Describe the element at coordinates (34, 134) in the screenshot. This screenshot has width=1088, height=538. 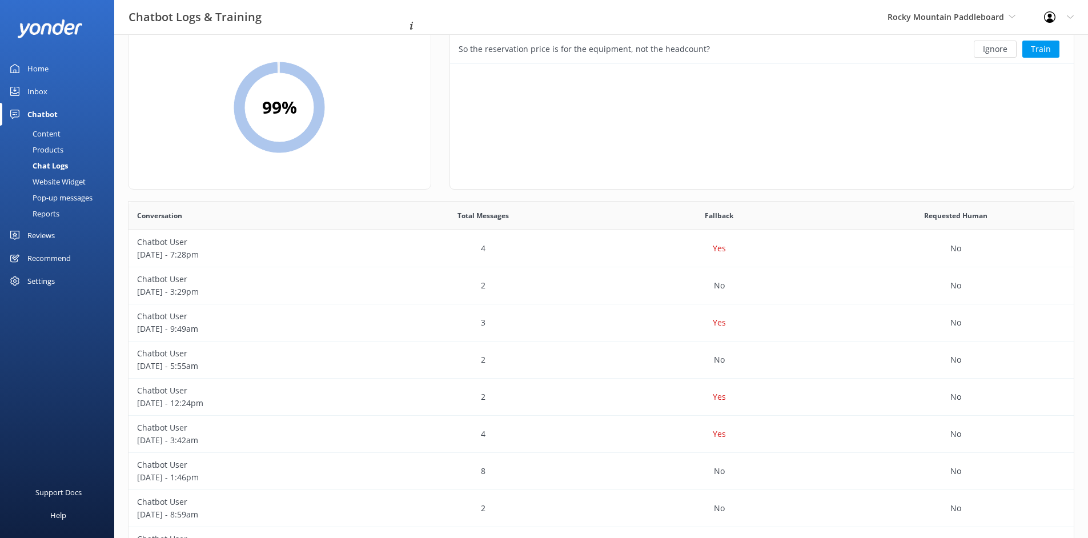
I see `div: Content` at that location.